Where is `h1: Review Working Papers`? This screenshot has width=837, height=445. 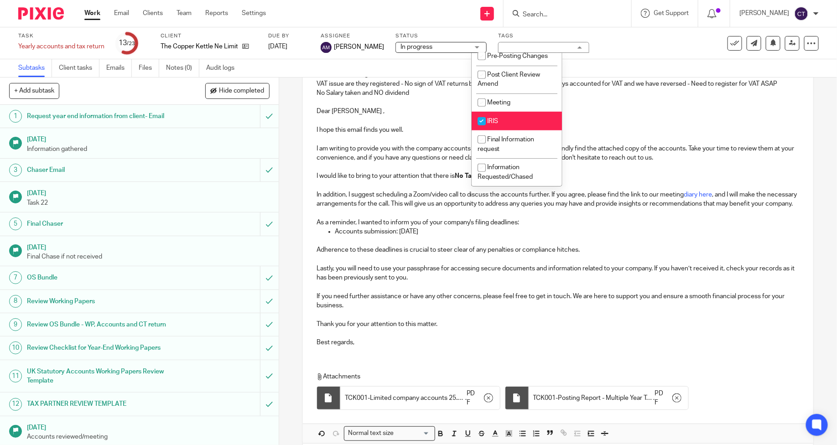
h1: Review Working Papers is located at coordinates (101, 301).